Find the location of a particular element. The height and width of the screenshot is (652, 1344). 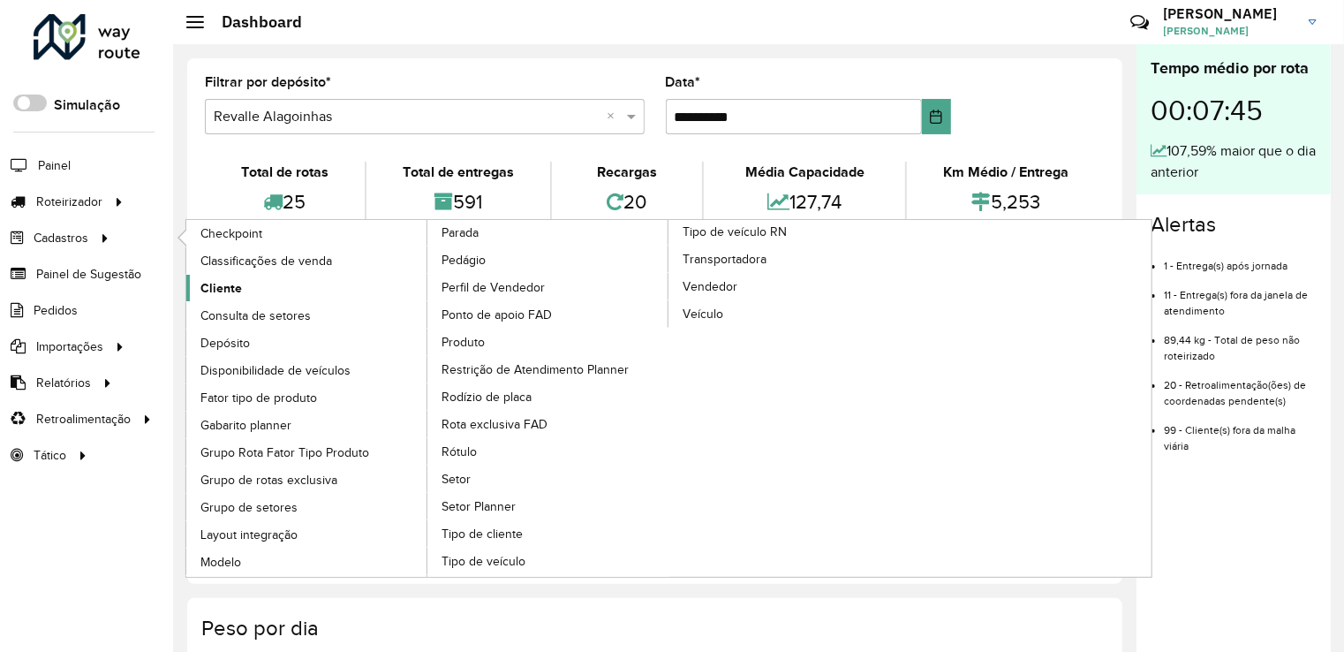

span: Roteirizador is located at coordinates (69, 201).